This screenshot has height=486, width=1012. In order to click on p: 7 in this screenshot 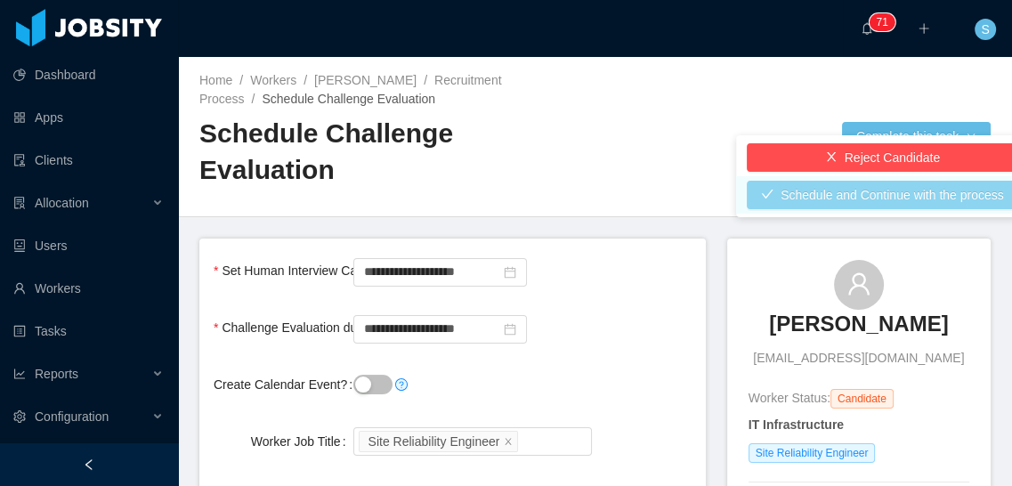, I will do `click(878, 22)`.